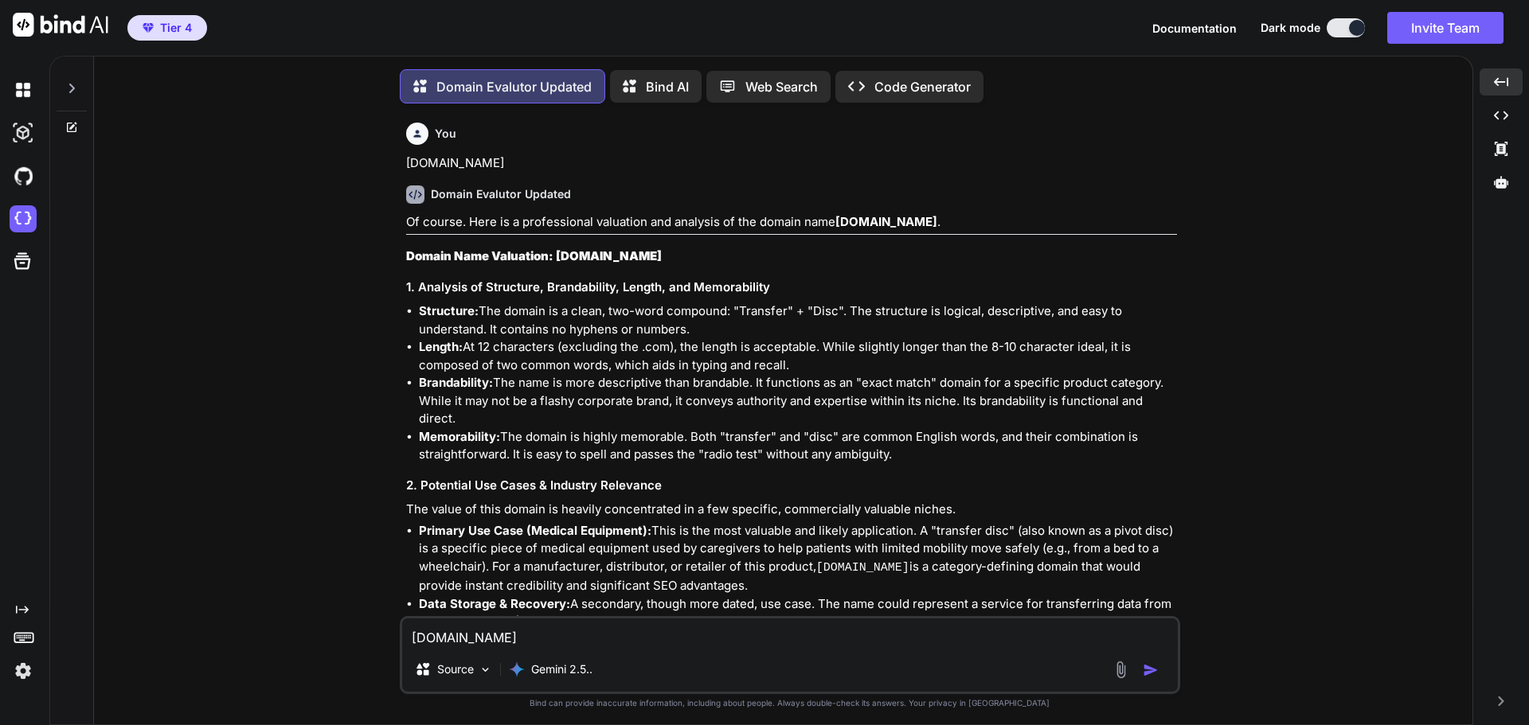 This screenshot has height=725, width=1529. I want to click on img: settings, so click(23, 671).